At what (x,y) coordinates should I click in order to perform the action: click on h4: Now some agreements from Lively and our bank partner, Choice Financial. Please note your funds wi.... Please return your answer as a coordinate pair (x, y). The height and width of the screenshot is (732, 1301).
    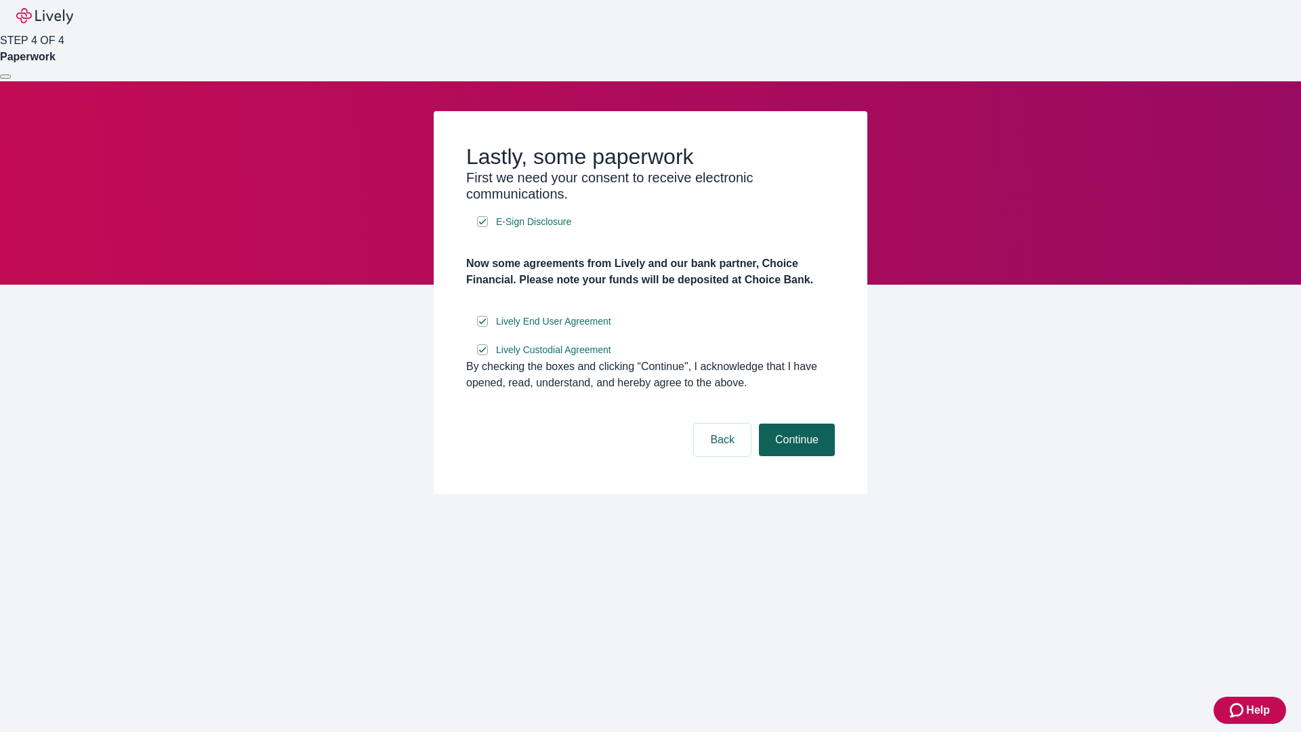
    Looking at the image, I should click on (651, 272).